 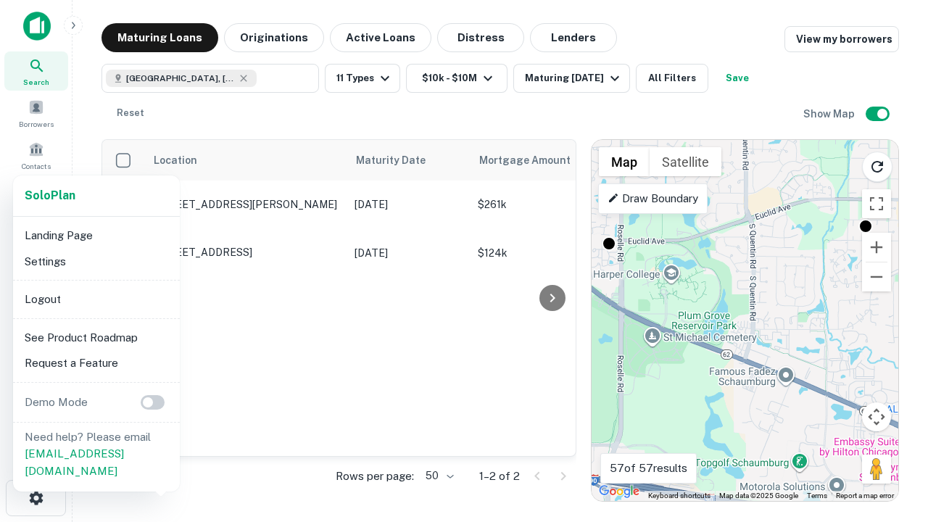 I want to click on a: SoloPlan, so click(x=50, y=196).